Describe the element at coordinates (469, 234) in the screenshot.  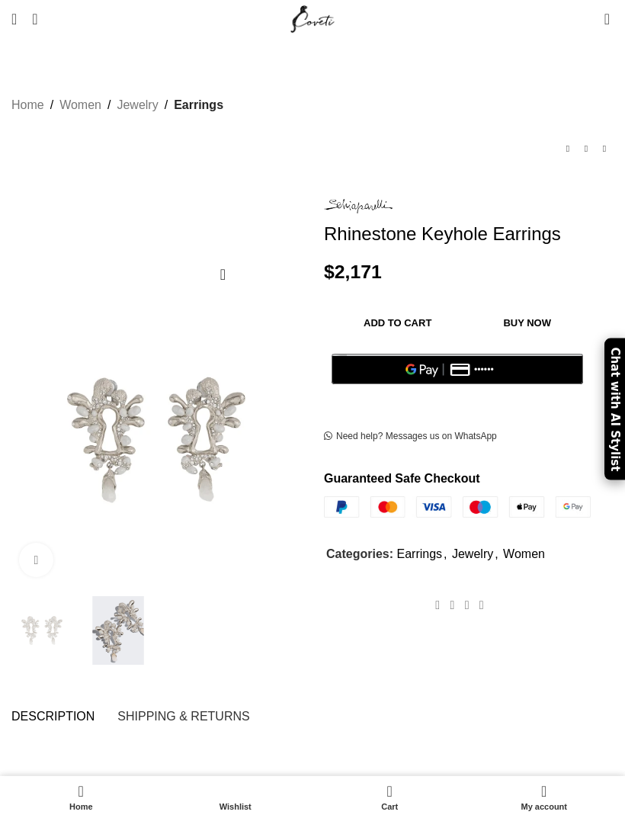
I see `h1: Rhinestone Keyhole Earrings` at that location.